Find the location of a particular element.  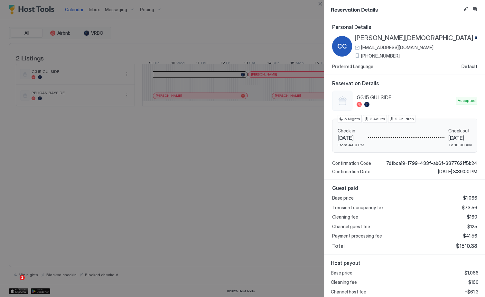

span: 1 is located at coordinates (22, 278).